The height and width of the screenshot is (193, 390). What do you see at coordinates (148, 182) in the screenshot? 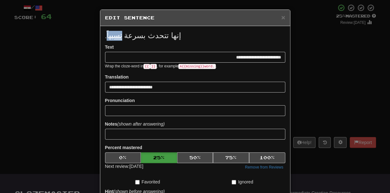
I see `label: Favorited` at bounding box center [148, 182].